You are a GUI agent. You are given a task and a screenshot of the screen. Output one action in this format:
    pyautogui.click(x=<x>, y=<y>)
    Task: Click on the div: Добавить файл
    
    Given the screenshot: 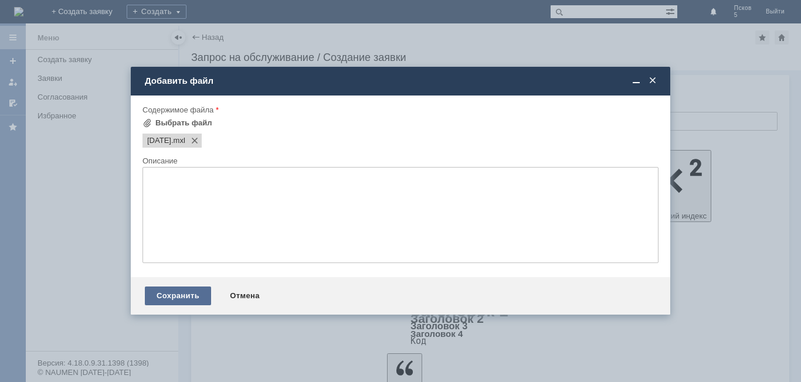 What is the action you would take?
    pyautogui.click(x=401, y=81)
    